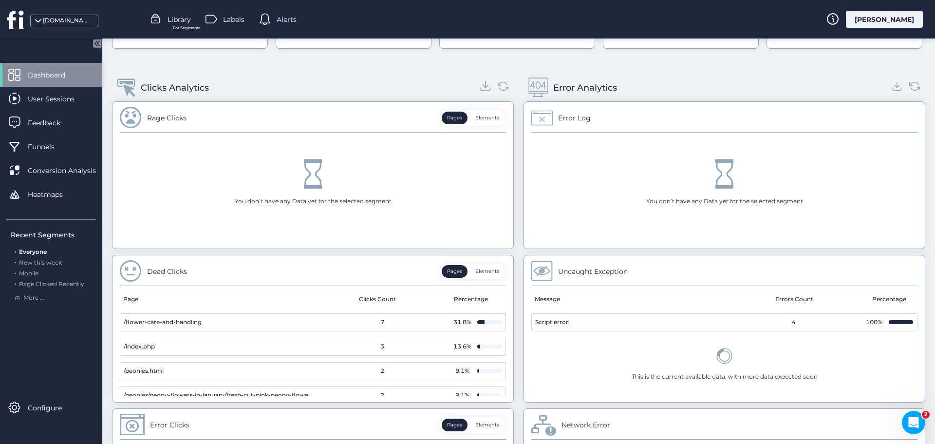  What do you see at coordinates (33, 251) in the screenshot?
I see `span: Everyone` at bounding box center [33, 251].